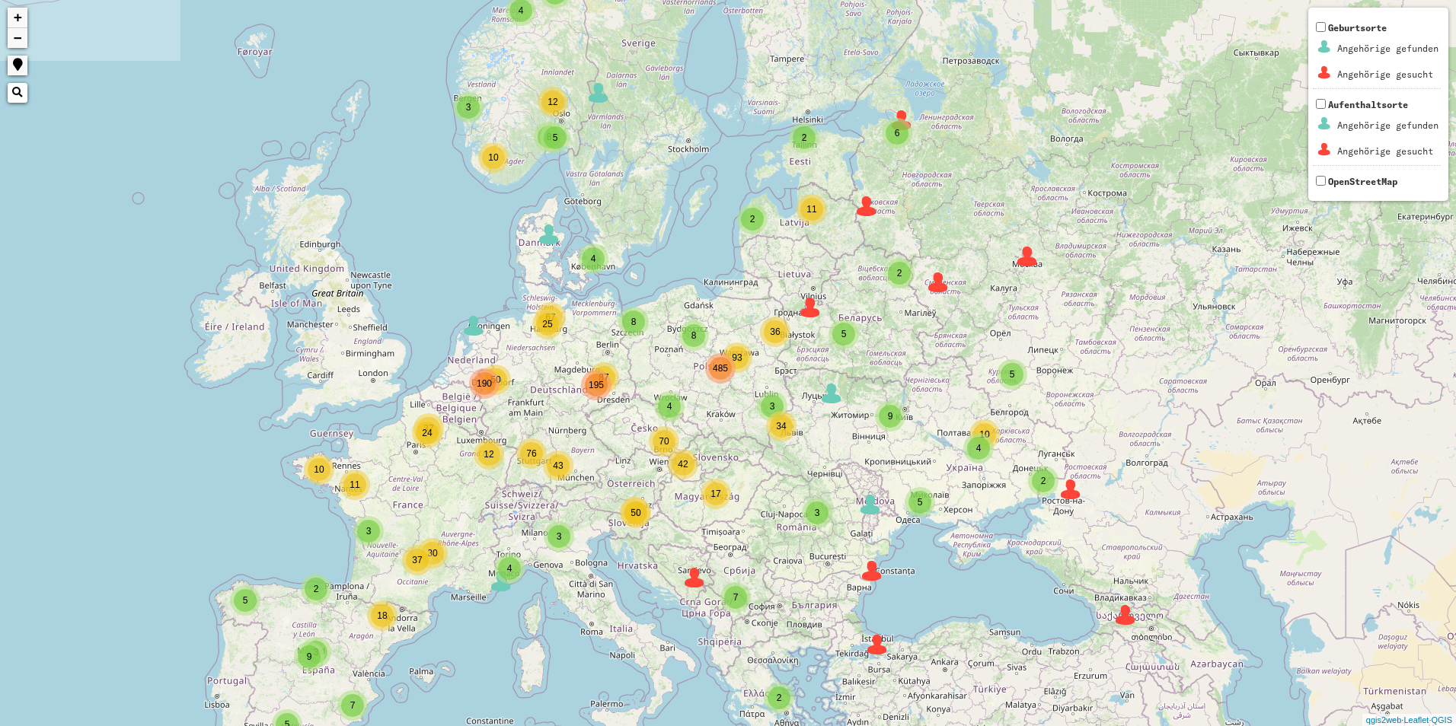 This screenshot has width=1456, height=726. Describe the element at coordinates (417, 560) in the screenshot. I see `span: 37` at that location.